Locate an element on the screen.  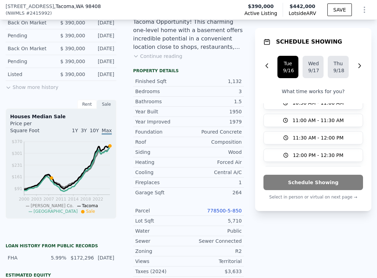
a: 778500-5-850 is located at coordinates (224, 211).